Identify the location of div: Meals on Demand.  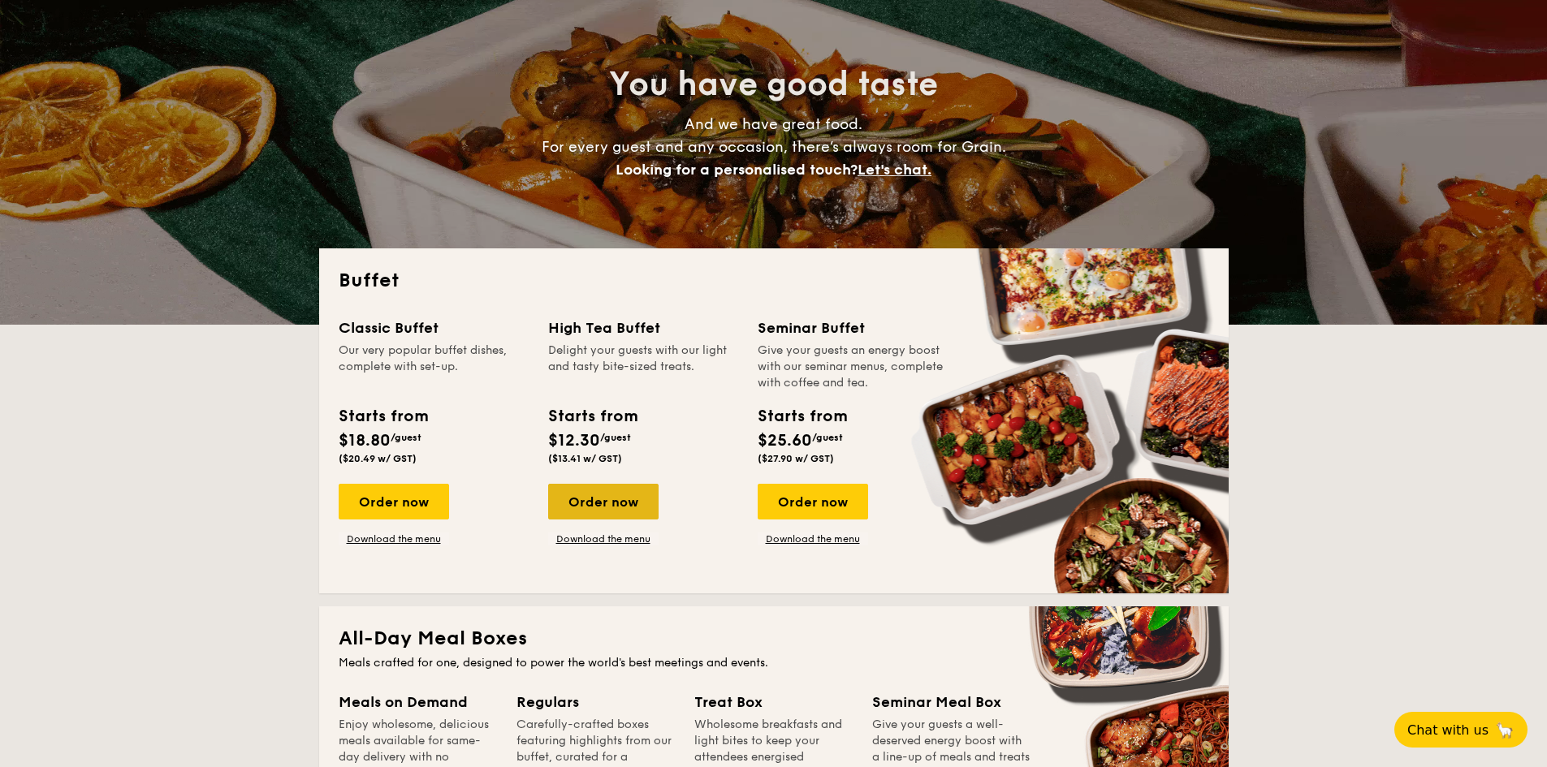
(417, 702).